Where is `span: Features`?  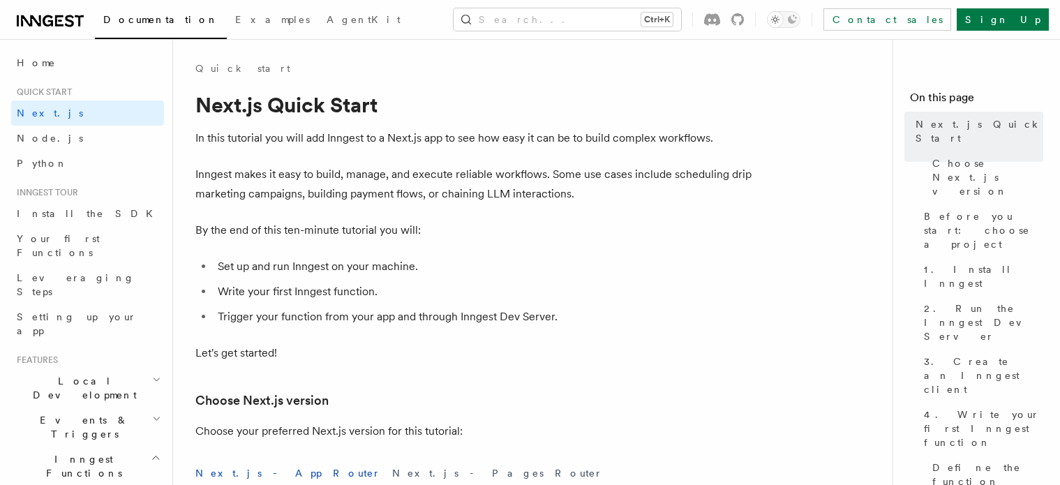 span: Features is located at coordinates (34, 360).